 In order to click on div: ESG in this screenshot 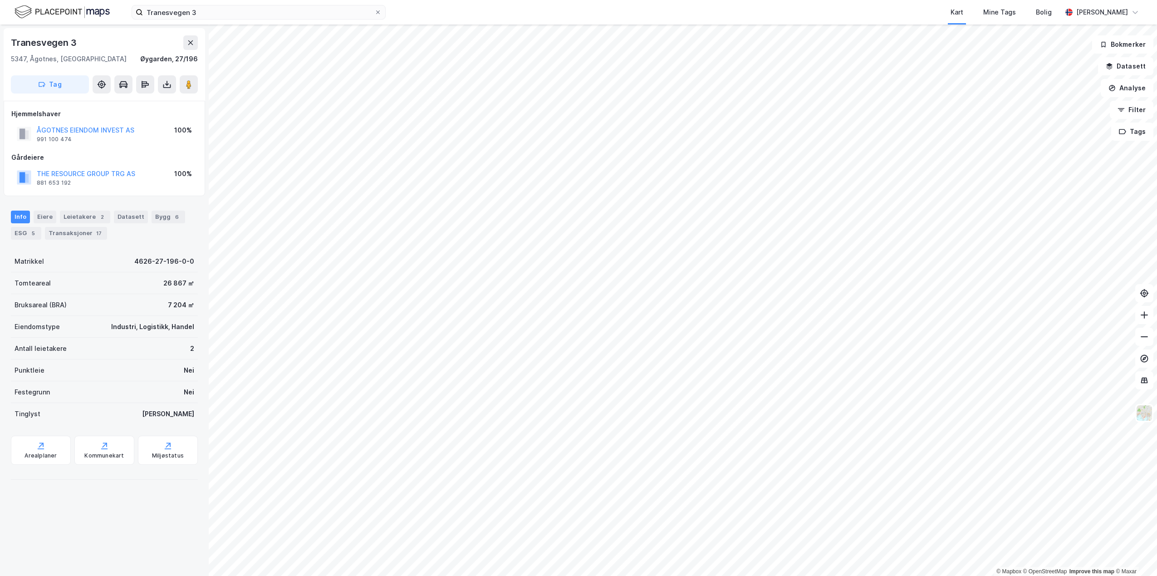, I will do `click(26, 233)`.